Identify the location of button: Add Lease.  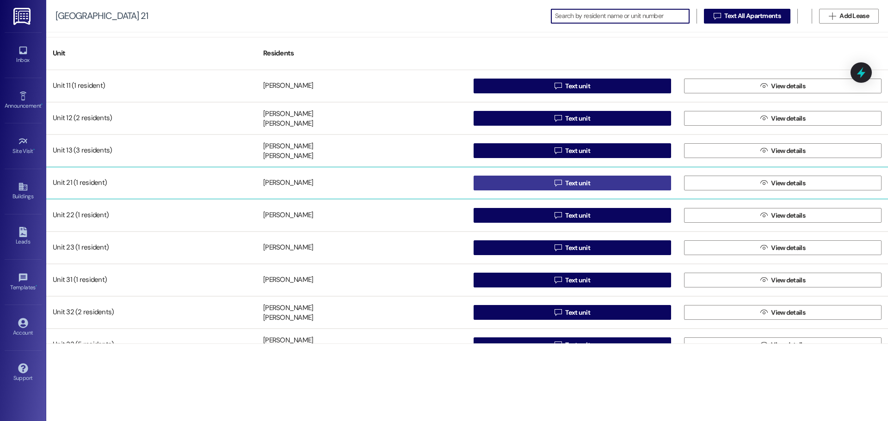
(848, 16).